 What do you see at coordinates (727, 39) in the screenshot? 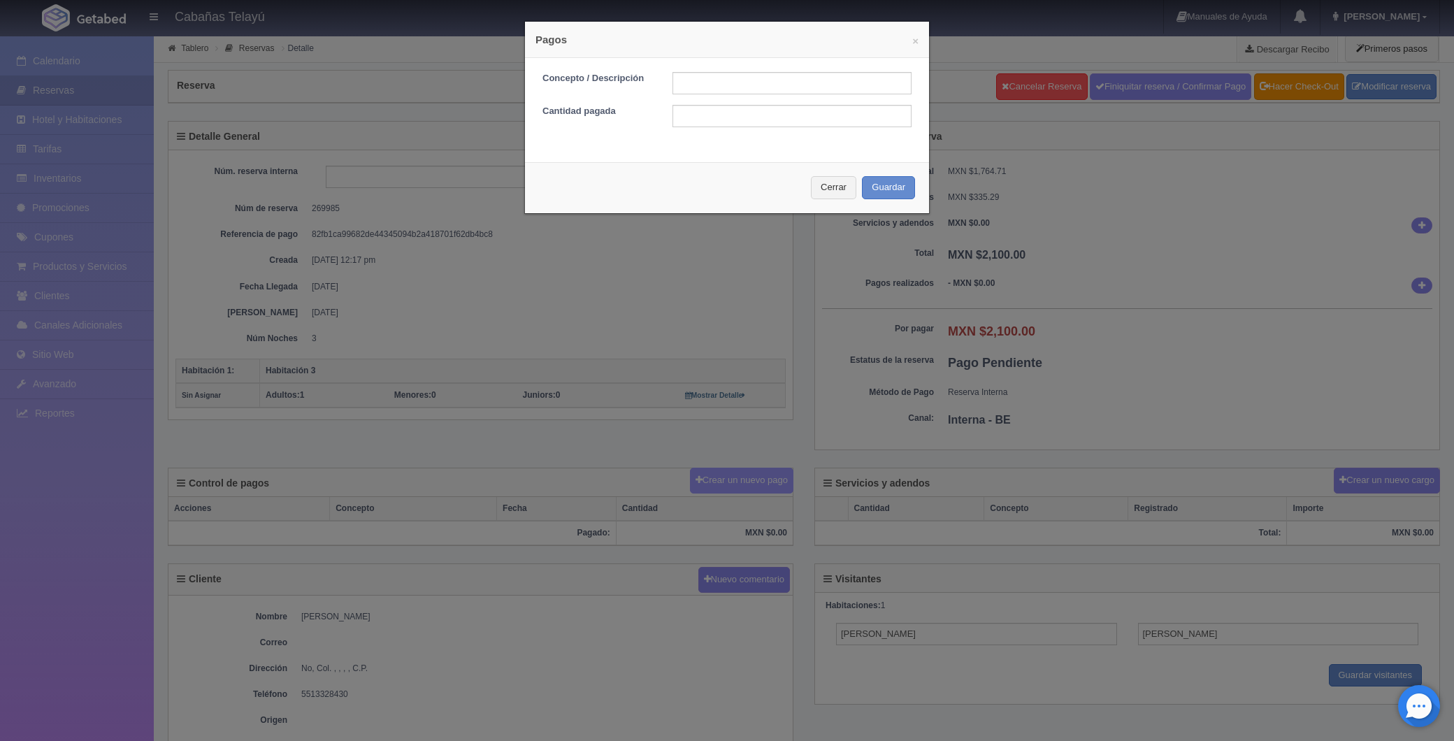
I see `h4: Pagos` at bounding box center [727, 39].